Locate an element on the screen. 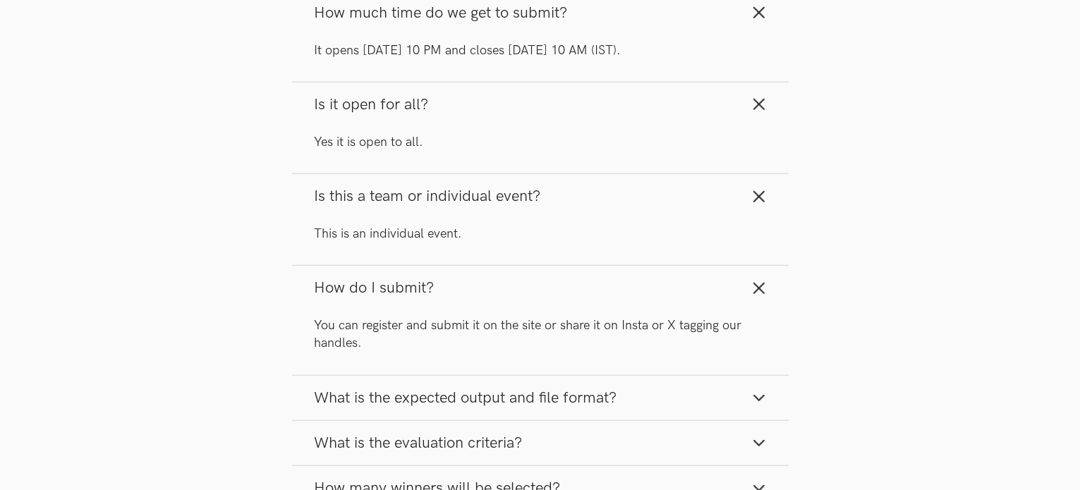 The width and height of the screenshot is (1080, 490). span: Is it open for all? is located at coordinates (372, 104).